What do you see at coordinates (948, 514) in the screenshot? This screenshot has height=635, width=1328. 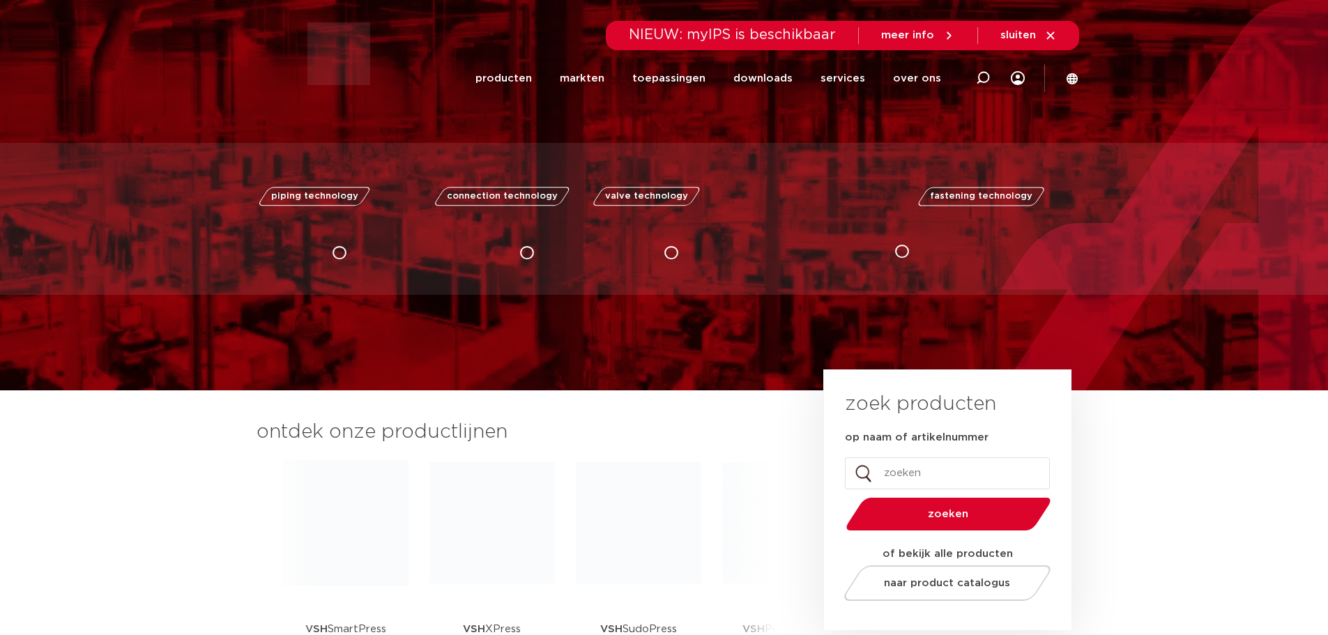 I see `span: zoeken` at bounding box center [948, 514].